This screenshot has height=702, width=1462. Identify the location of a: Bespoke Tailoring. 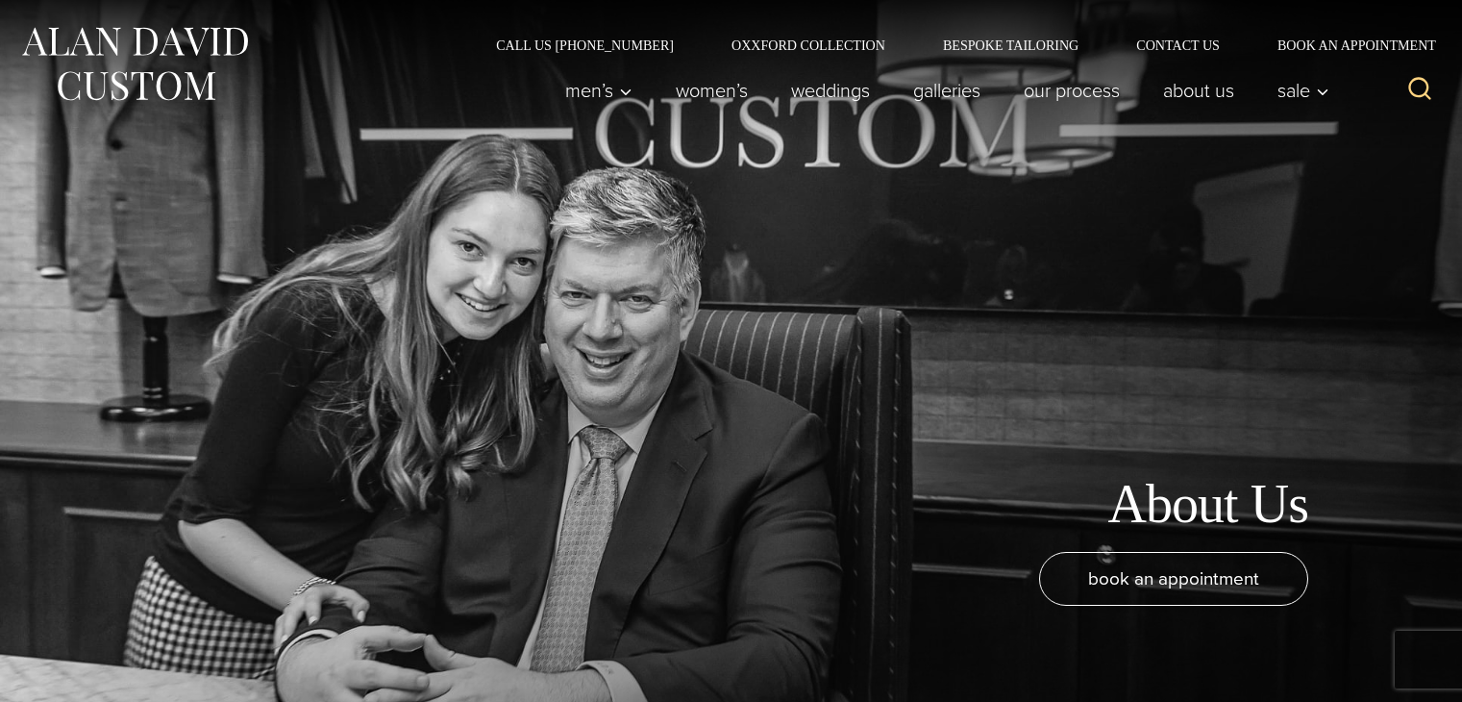
(1010, 45).